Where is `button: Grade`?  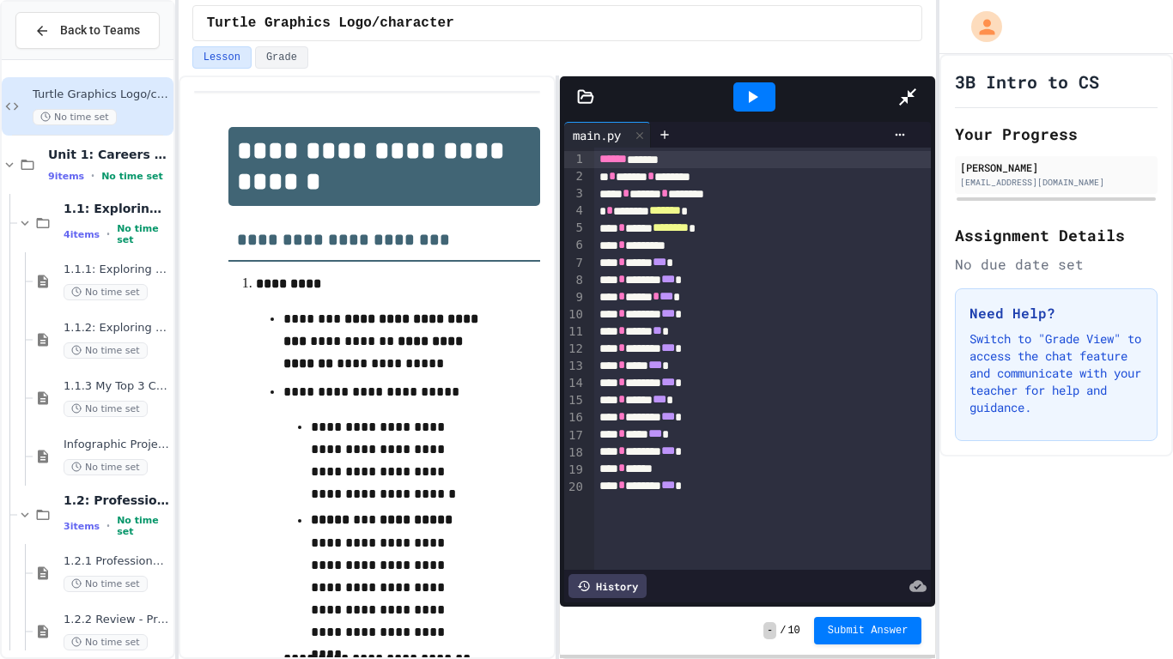
button: Grade is located at coordinates (282, 58).